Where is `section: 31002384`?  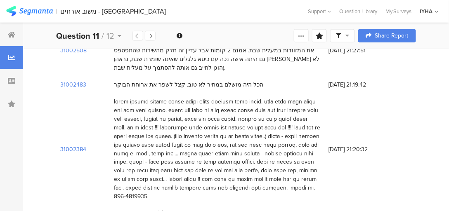
section: 31002384 is located at coordinates (73, 149).